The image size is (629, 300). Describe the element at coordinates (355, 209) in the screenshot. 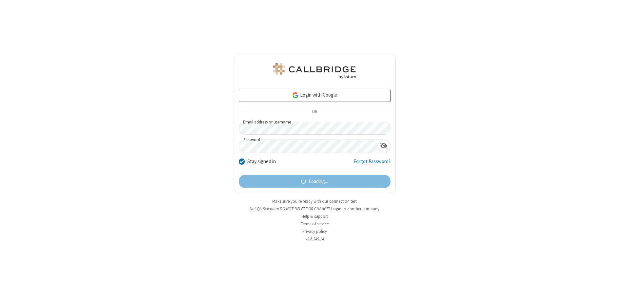

I see `button: Login to another company` at that location.